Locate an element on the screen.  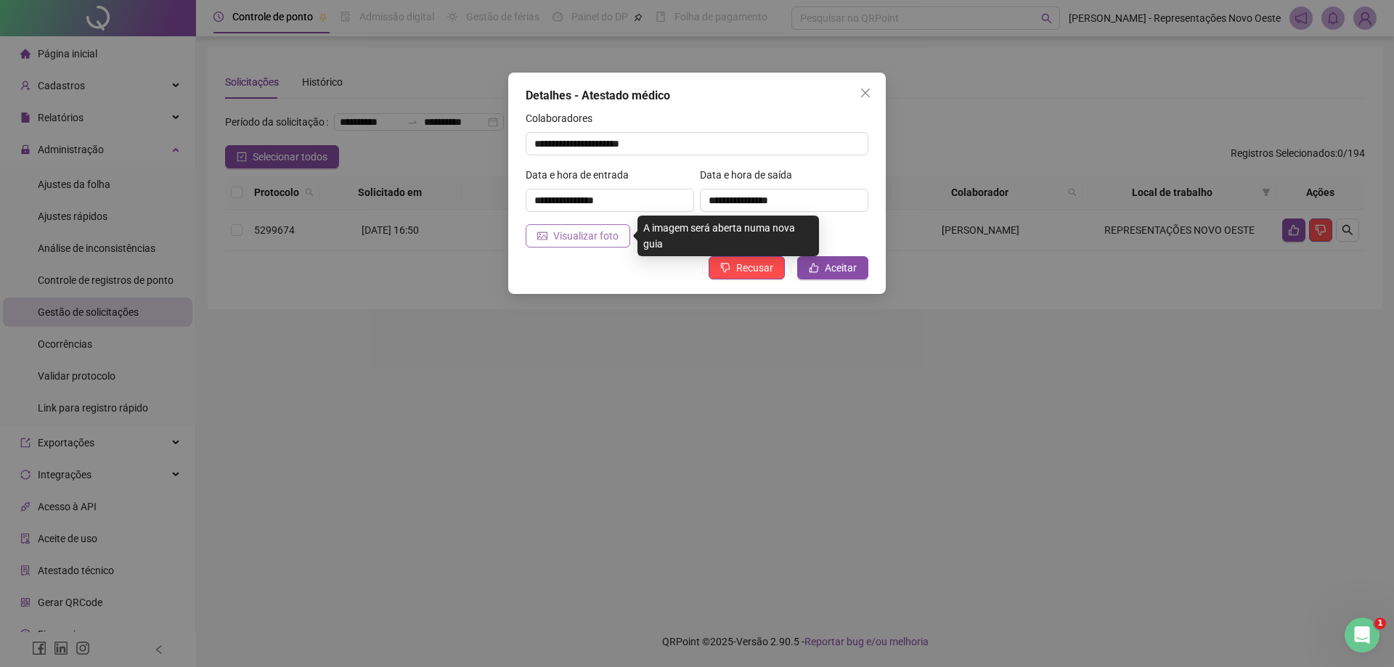
button: Aceitar is located at coordinates (833, 268).